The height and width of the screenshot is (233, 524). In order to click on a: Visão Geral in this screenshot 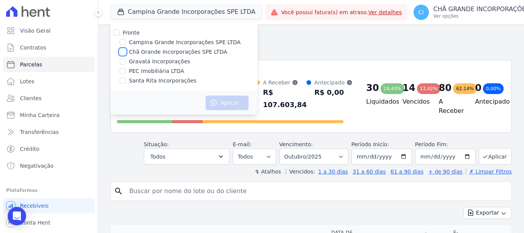, I will do `click(49, 31)`.